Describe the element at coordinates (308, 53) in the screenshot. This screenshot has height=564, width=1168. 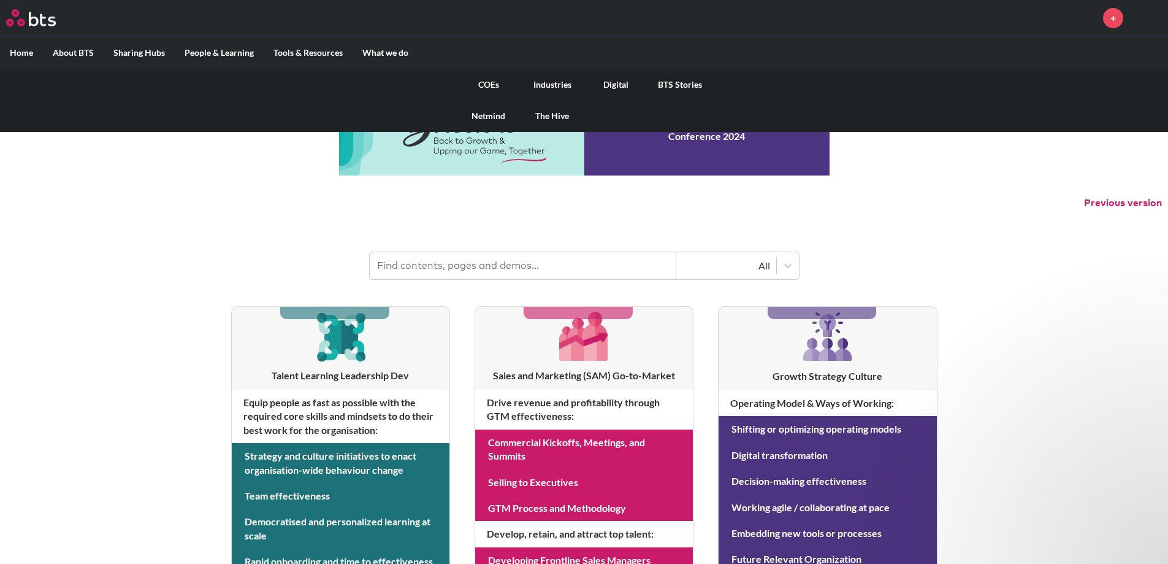
I see `label: Tools & Resources` at that location.